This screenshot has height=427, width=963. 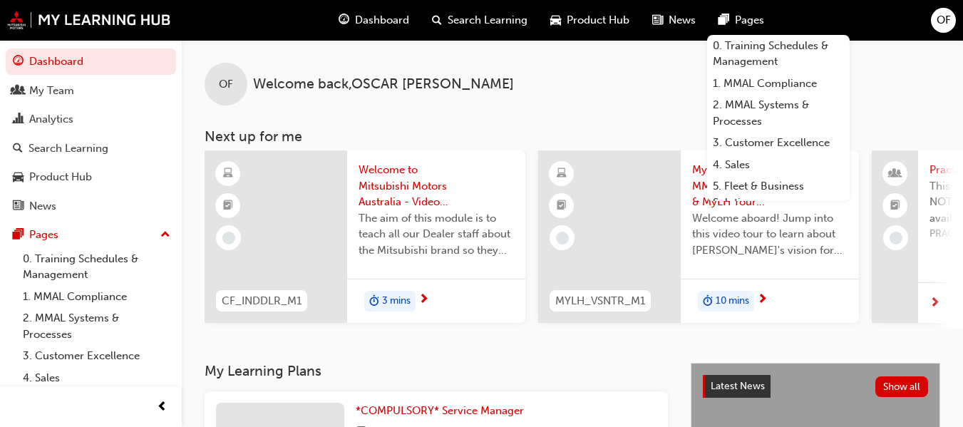 I want to click on div: Pages, so click(x=43, y=234).